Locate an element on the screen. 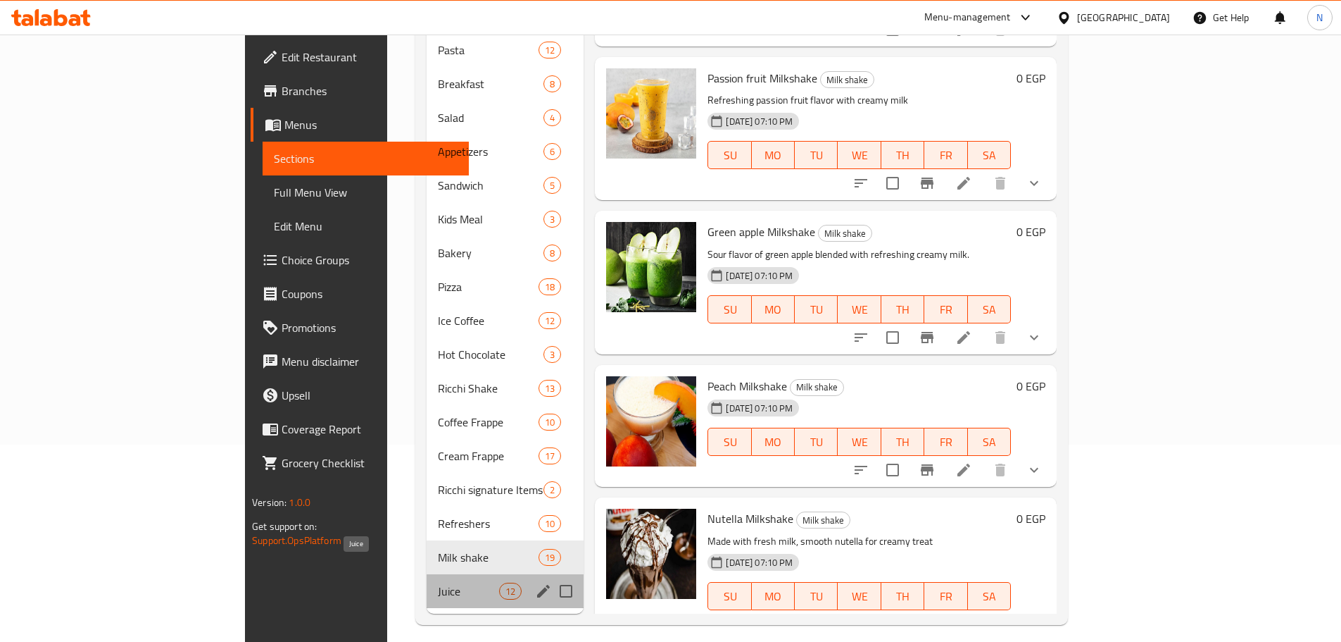 The image size is (1341, 642). span: 17 is located at coordinates (550, 456).